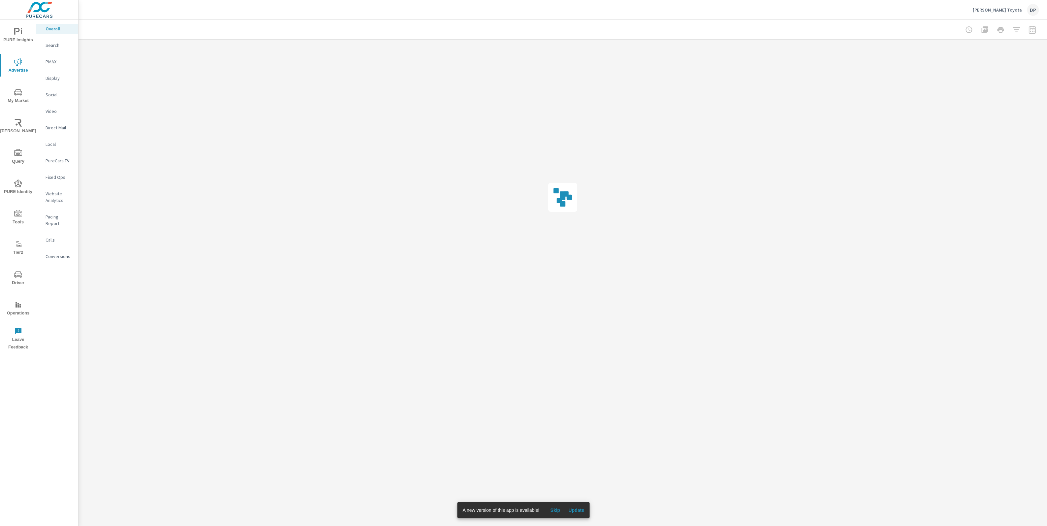 Image resolution: width=1047 pixels, height=526 pixels. What do you see at coordinates (18, 66) in the screenshot?
I see `span: Advertise` at bounding box center [18, 66].